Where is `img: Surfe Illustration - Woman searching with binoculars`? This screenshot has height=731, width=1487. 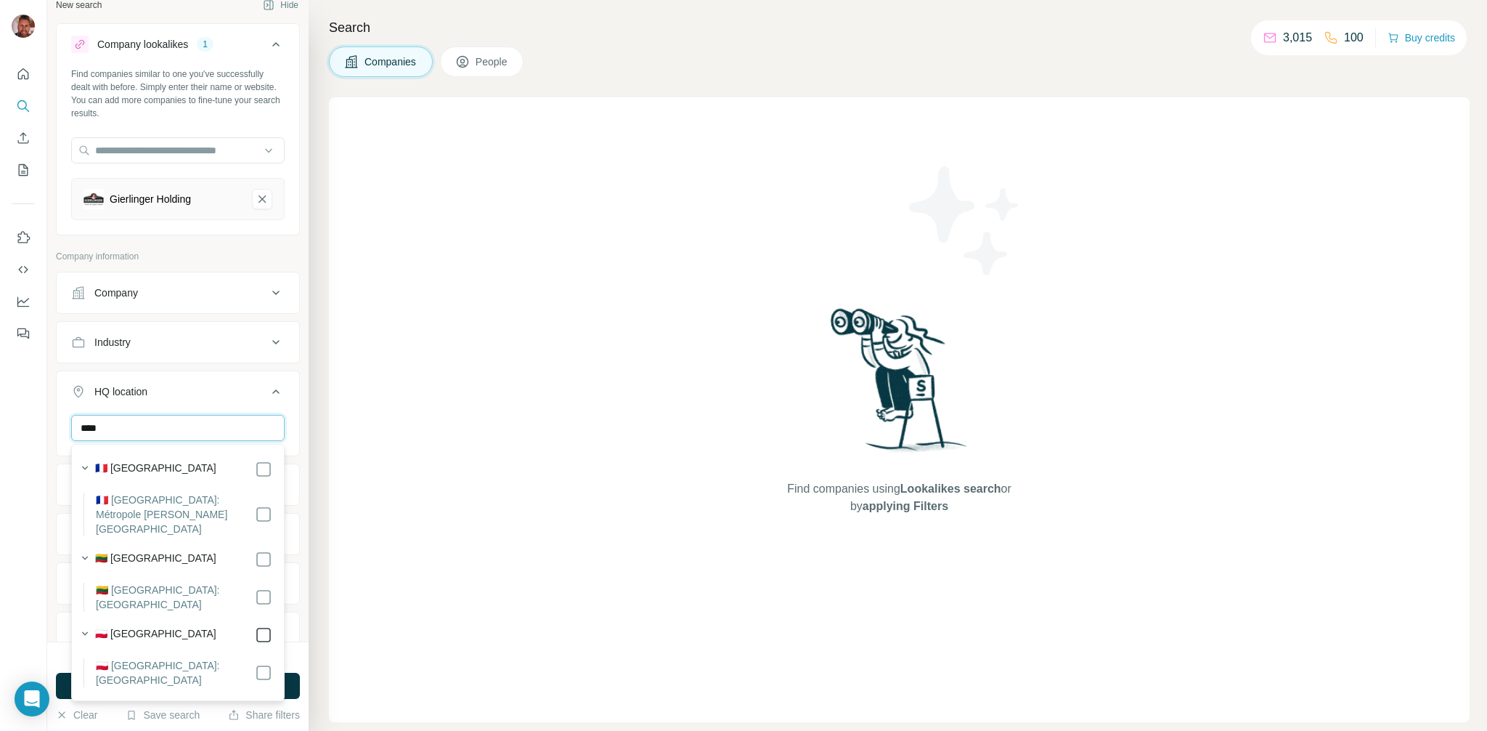 img: Surfe Illustration - Woman searching with binoculars is located at coordinates (900, 385).